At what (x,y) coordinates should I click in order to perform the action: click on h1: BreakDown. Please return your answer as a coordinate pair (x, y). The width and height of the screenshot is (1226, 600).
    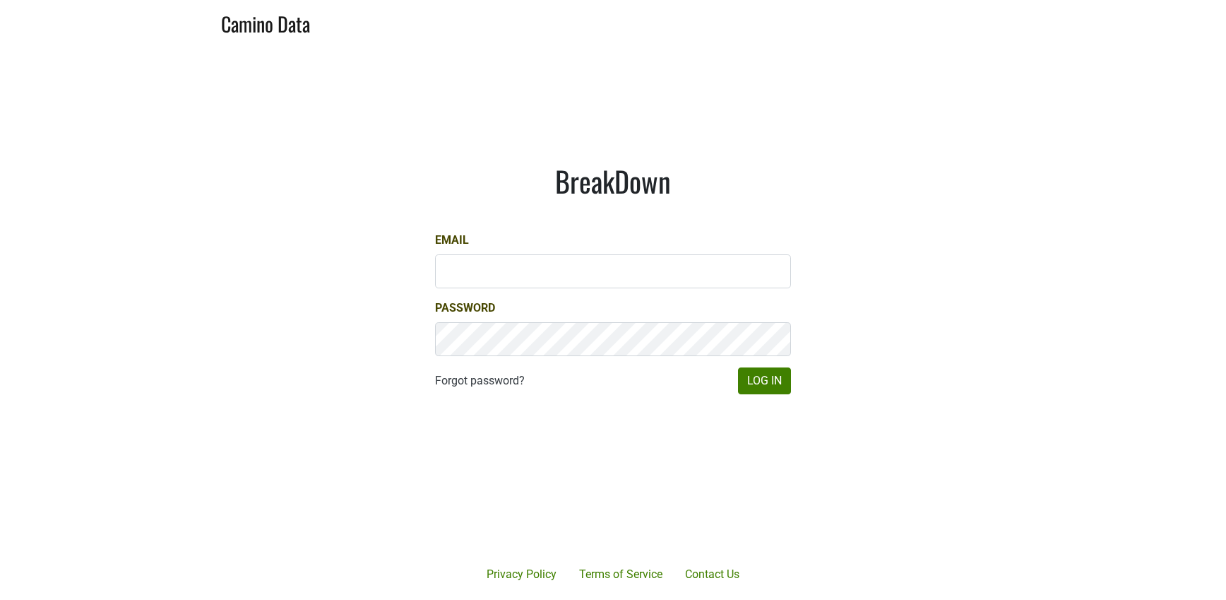
    Looking at the image, I should click on (613, 181).